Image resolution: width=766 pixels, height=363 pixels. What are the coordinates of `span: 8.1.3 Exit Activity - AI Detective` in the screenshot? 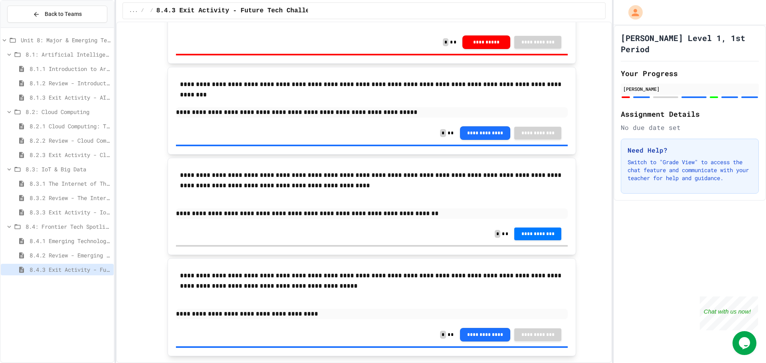 It's located at (70, 97).